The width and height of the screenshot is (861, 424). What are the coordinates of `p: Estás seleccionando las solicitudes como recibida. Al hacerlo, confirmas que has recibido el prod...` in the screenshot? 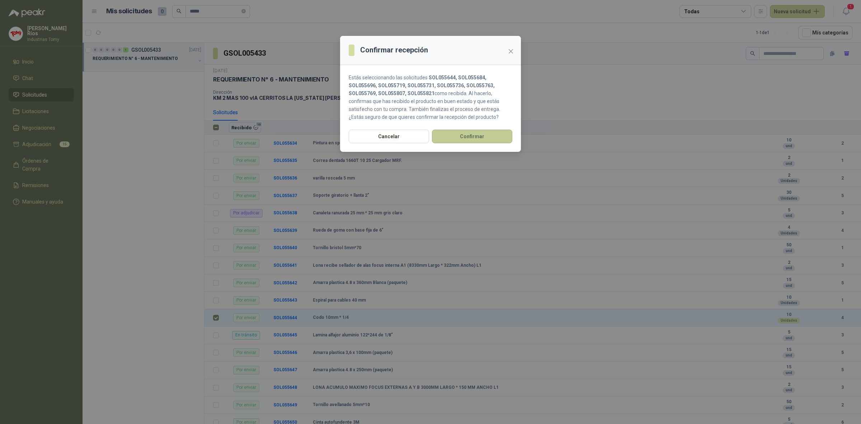 It's located at (430, 97).